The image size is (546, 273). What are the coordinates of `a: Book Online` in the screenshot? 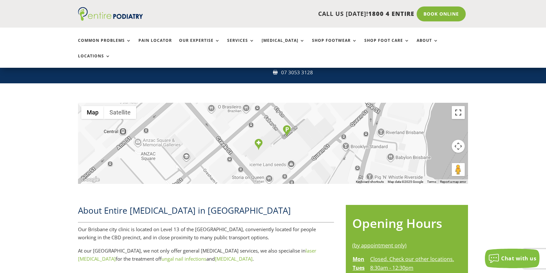 It's located at (441, 14).